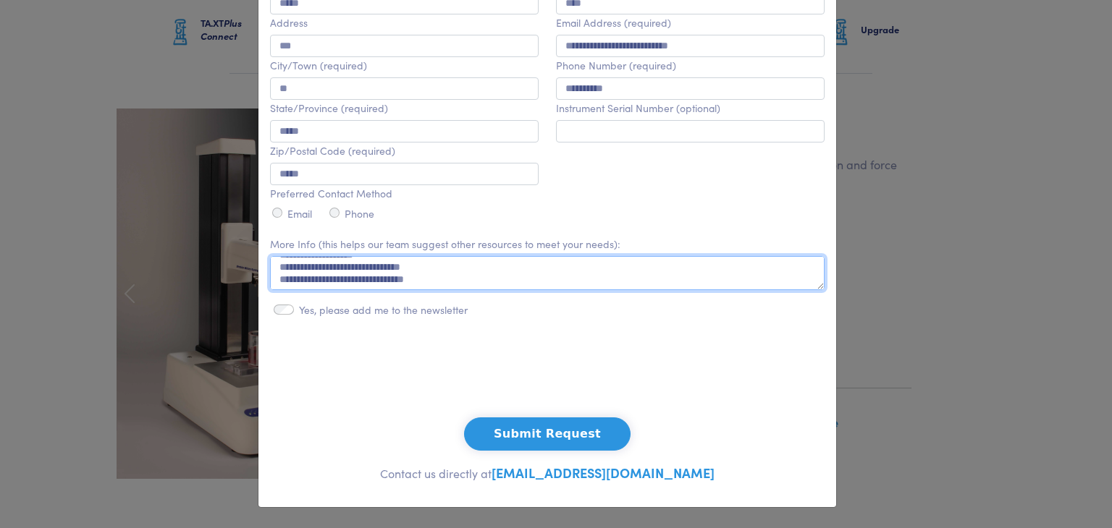 The height and width of the screenshot is (528, 1112). Describe the element at coordinates (318, 65) in the screenshot. I see `label: City/Town (required)` at that location.